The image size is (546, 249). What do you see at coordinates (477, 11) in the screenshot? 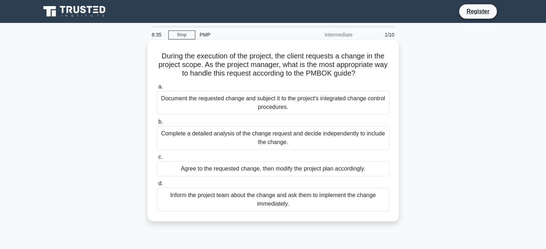
I see `a: Register` at bounding box center [477, 11].